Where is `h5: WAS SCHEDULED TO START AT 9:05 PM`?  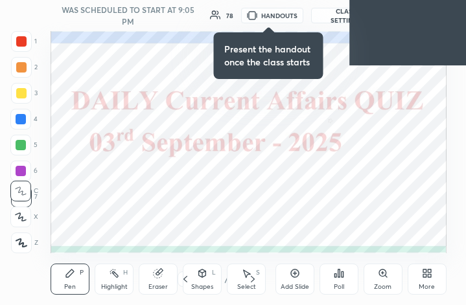 h5: WAS SCHEDULED TO START AT 9:05 PM is located at coordinates (128, 16).